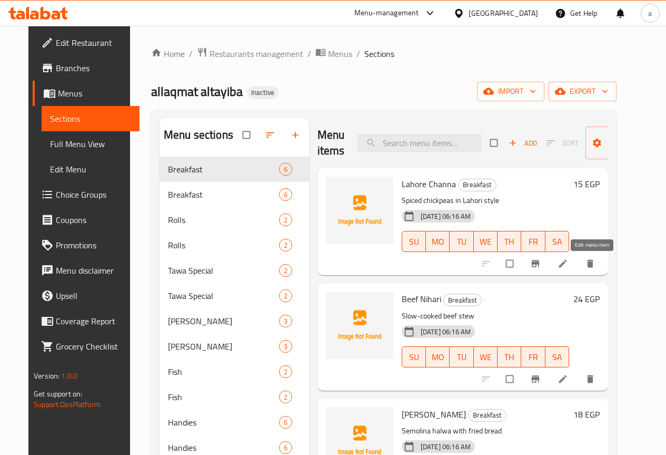 The image size is (666, 455). I want to click on button: MO, so click(438, 241).